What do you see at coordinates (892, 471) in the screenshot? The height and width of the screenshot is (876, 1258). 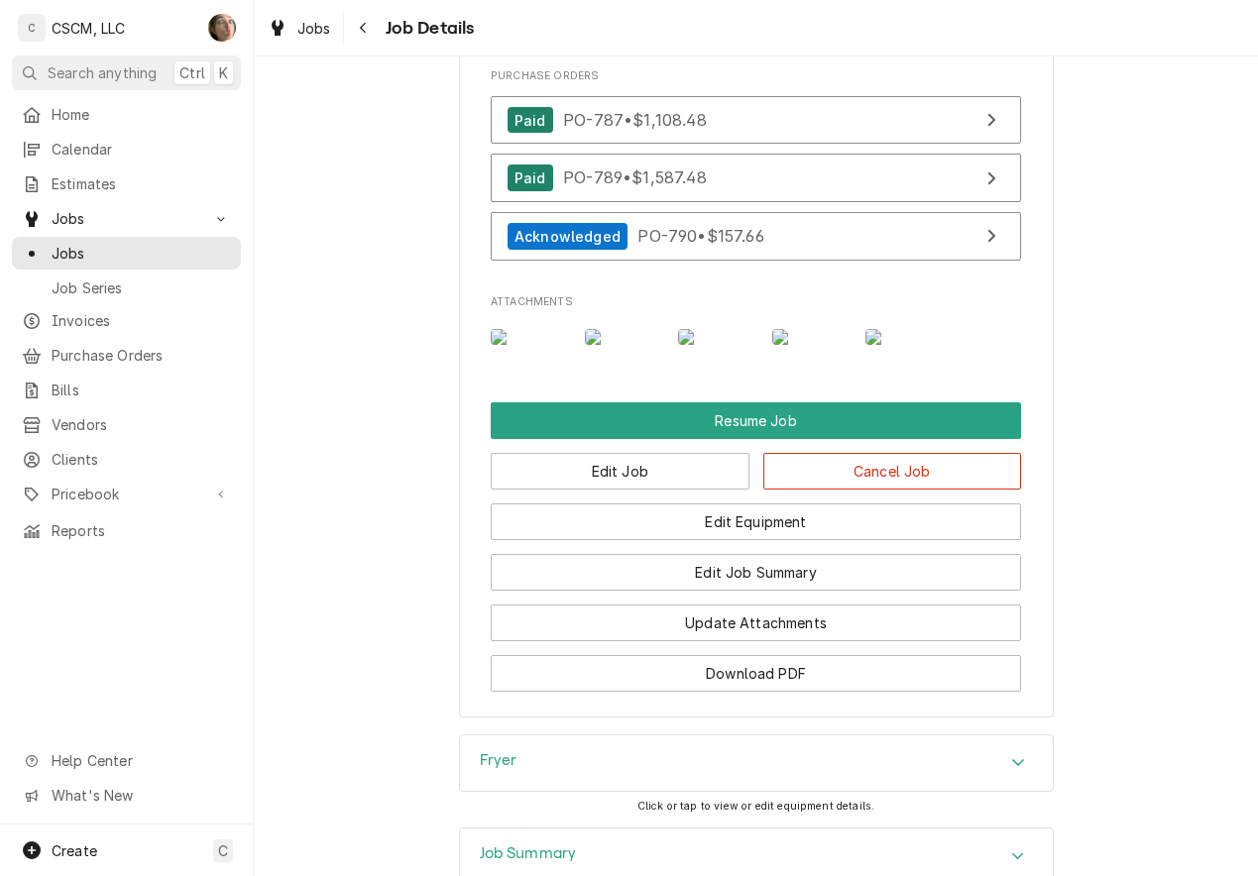 I see `button: Cancel Job` at bounding box center [892, 471].